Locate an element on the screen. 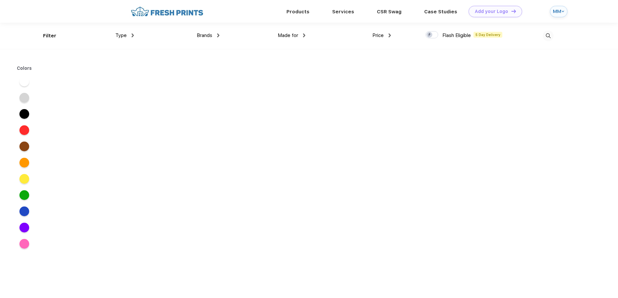 This screenshot has width=618, height=298. a: CSR Swag is located at coordinates (389, 12).